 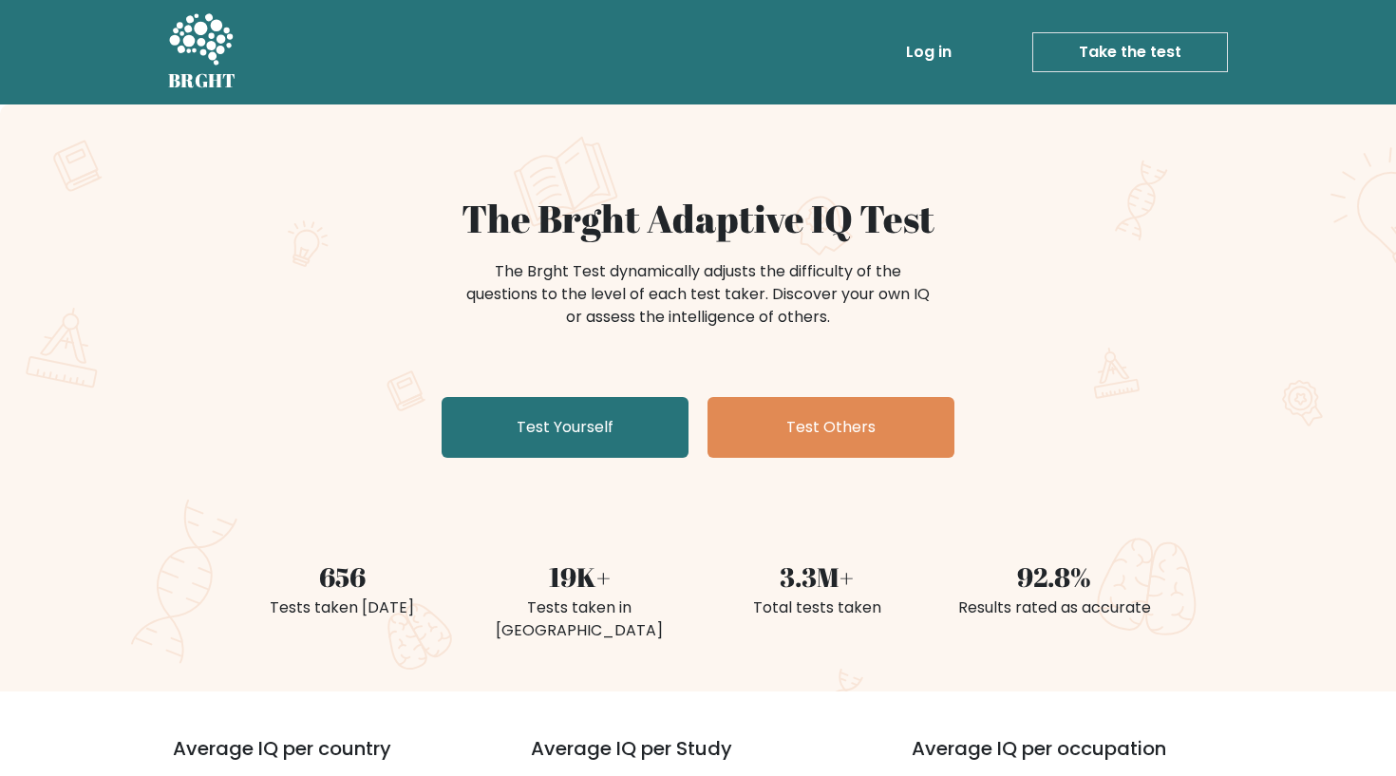 I want to click on div: Results rated as accurate, so click(x=1054, y=608).